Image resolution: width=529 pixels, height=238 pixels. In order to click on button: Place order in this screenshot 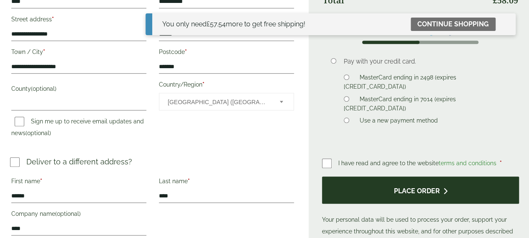, I will do `click(420, 190)`.